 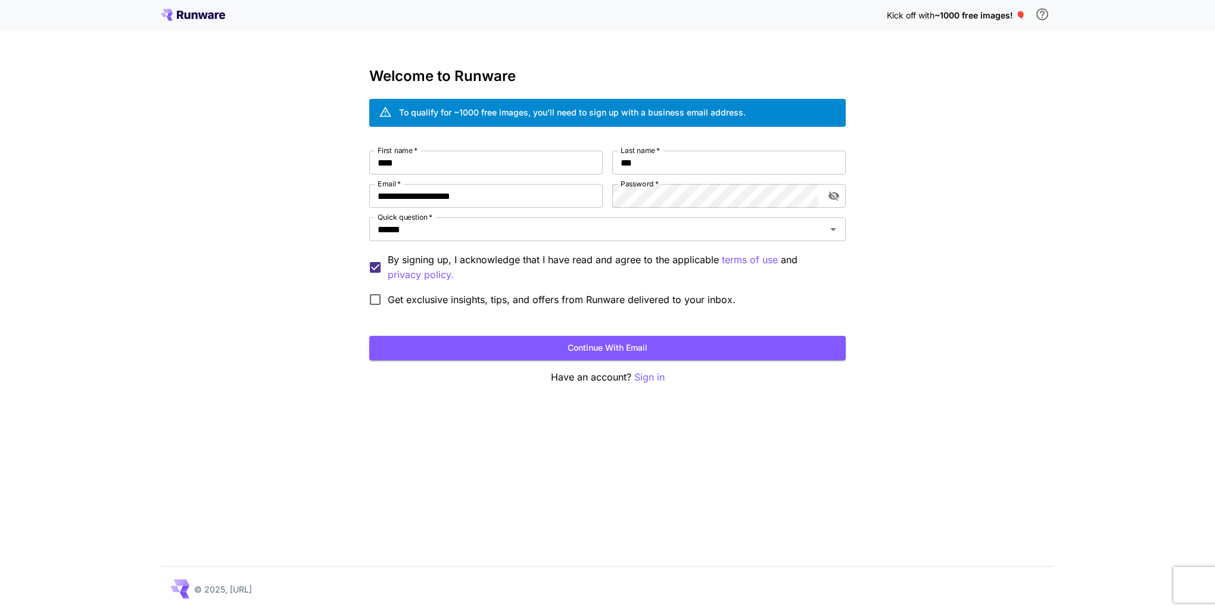 What do you see at coordinates (561, 299) in the screenshot?
I see `span: Get exclusive insights, tips, and offers from Runware delivered to your inbox.` at bounding box center [561, 299].